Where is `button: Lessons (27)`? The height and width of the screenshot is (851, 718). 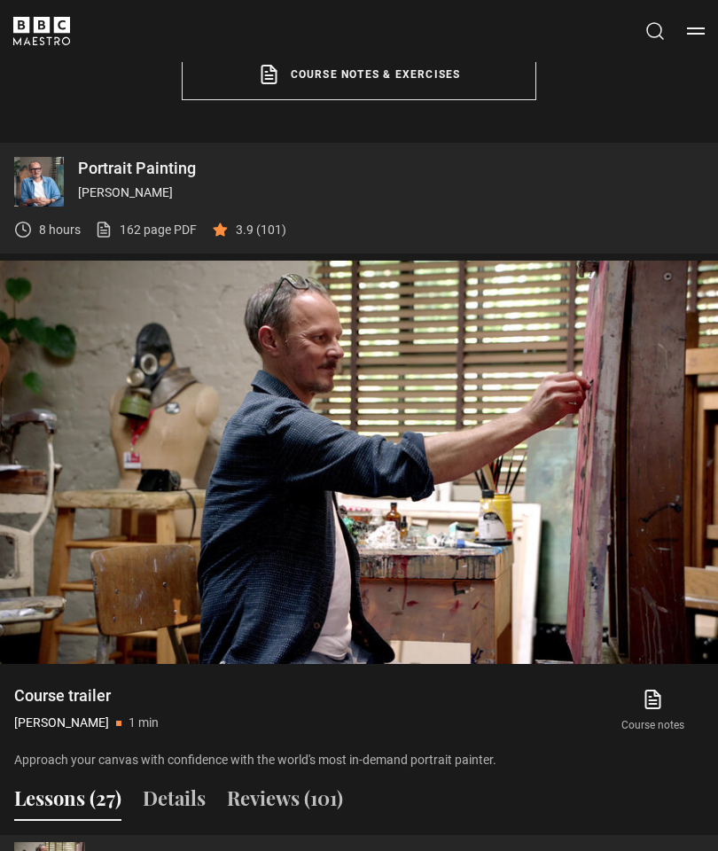
button: Lessons (27) is located at coordinates (67, 802).